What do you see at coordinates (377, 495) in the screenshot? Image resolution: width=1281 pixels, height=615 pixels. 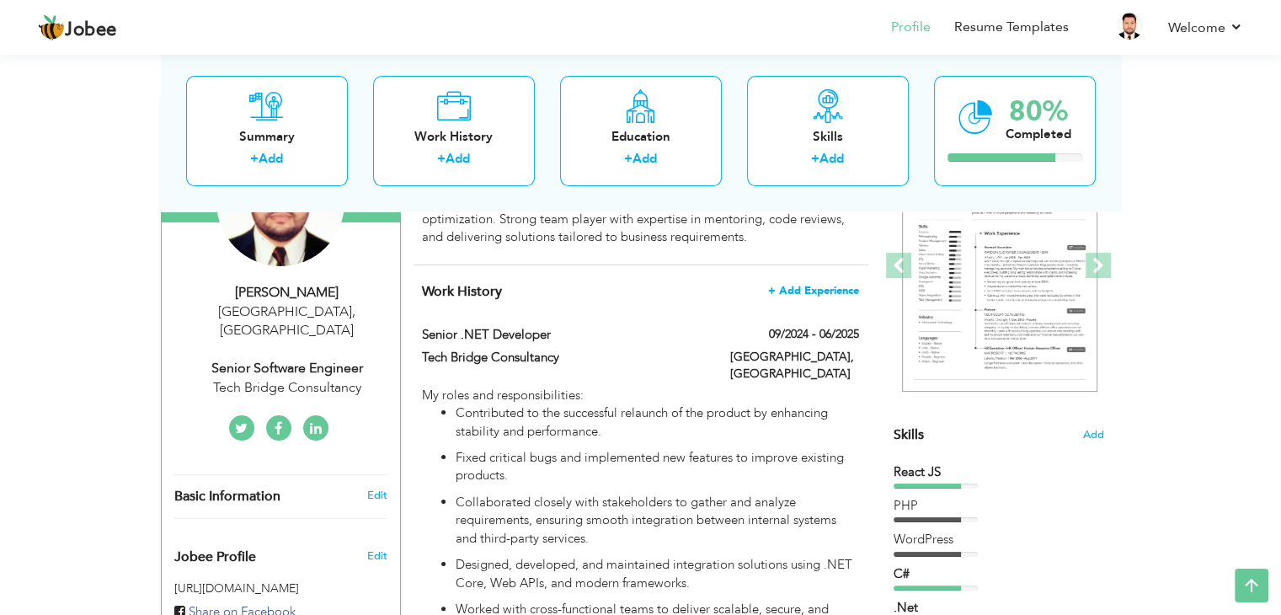 I see `a: Edit` at bounding box center [377, 495].